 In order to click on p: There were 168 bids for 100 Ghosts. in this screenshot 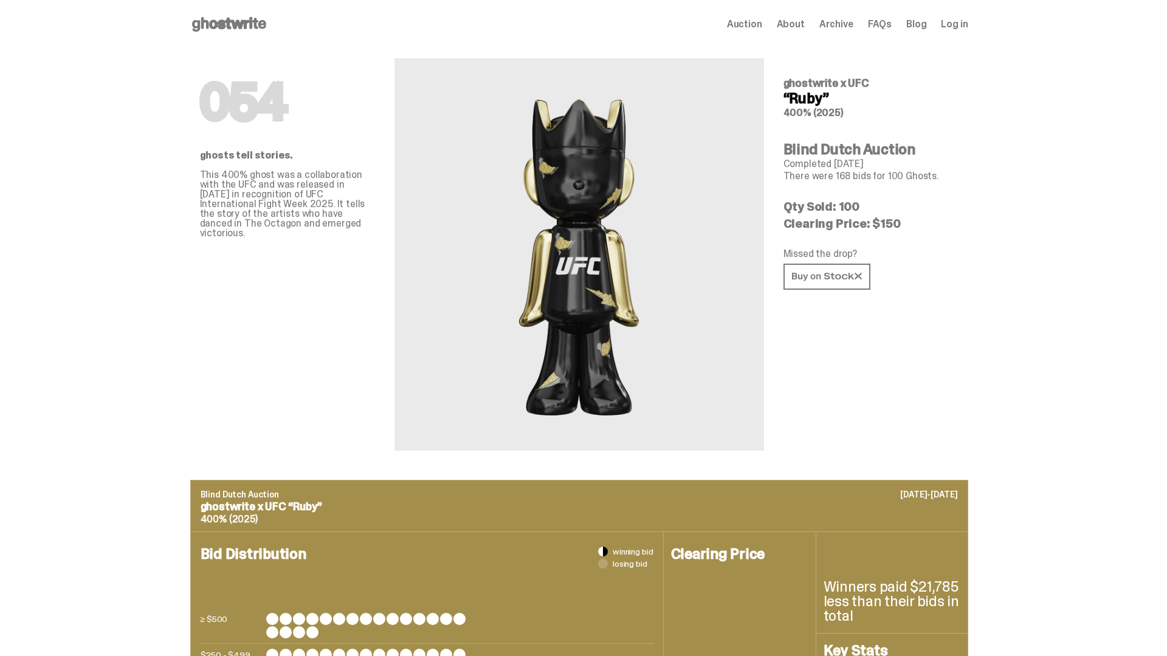, I will do `click(871, 176)`.